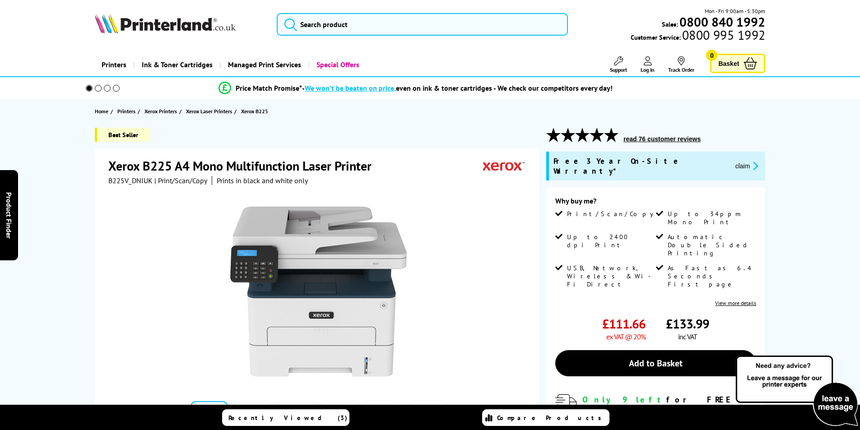 The height and width of the screenshot is (430, 860). What do you see at coordinates (504, 166) in the screenshot?
I see `img: Xerox` at bounding box center [504, 166].